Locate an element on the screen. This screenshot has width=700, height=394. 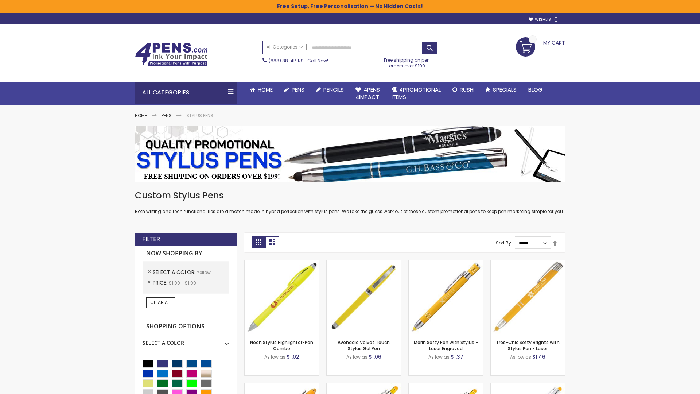
span: Select A Color is located at coordinates (175, 272).